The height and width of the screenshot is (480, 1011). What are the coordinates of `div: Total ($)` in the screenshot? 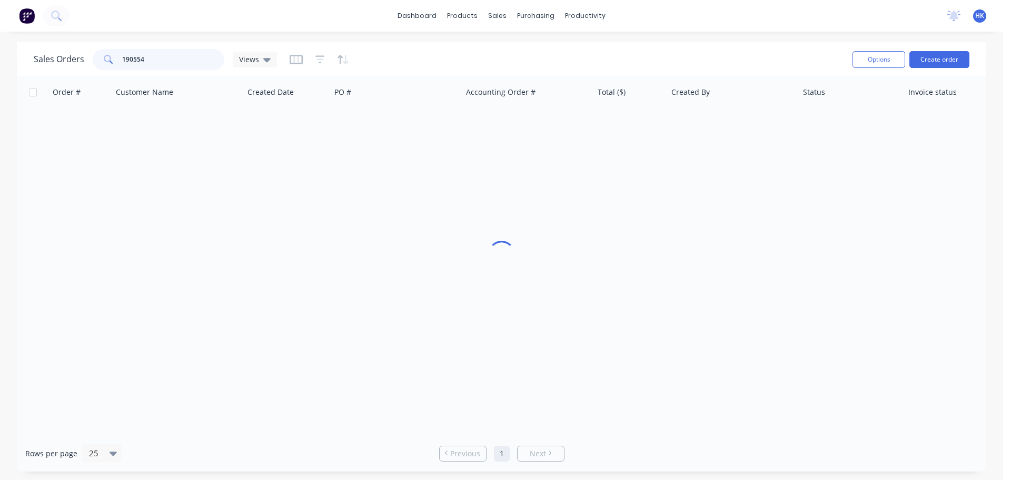 It's located at (612, 92).